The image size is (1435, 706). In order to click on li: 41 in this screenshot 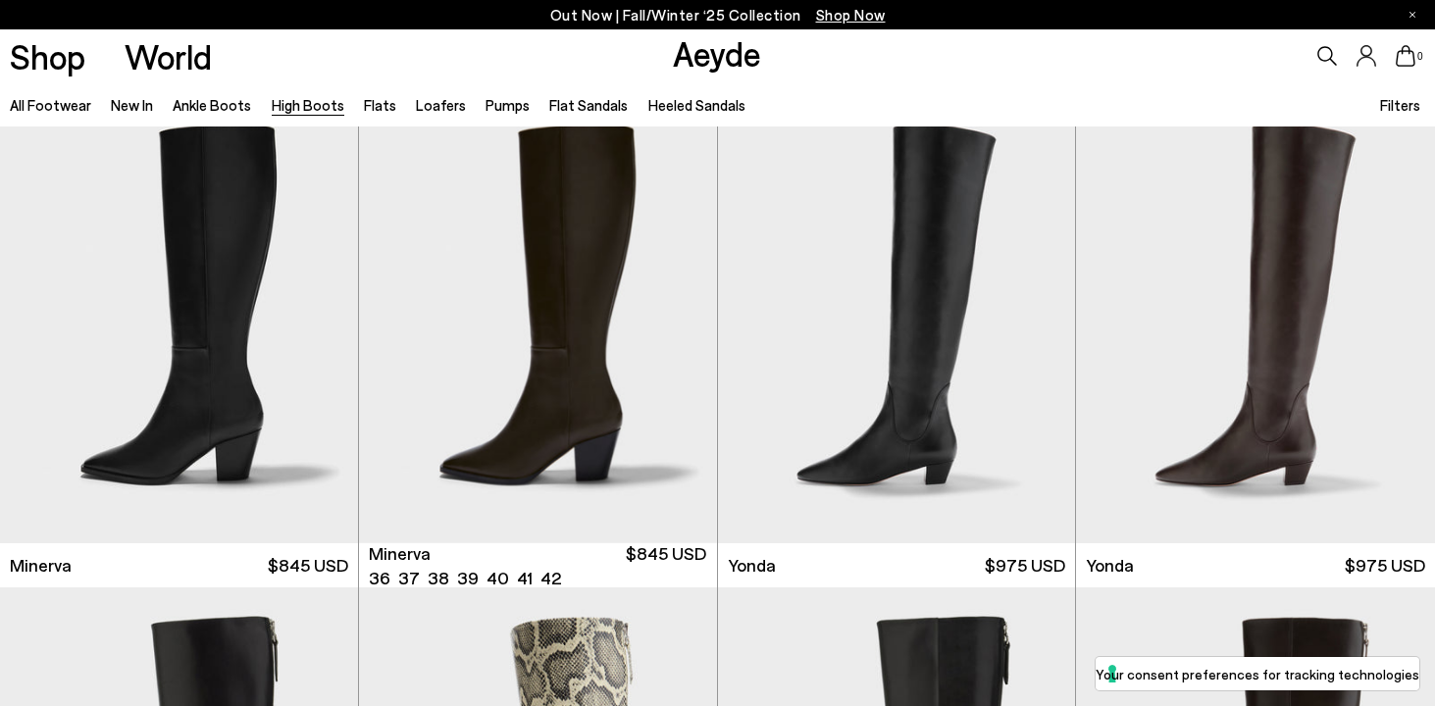, I will do `click(525, 578)`.